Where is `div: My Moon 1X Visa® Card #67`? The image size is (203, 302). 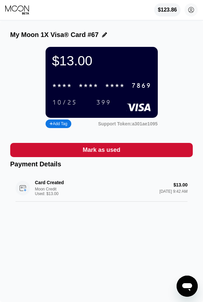
div: My Moon 1X Visa® Card #67 is located at coordinates (54, 35).